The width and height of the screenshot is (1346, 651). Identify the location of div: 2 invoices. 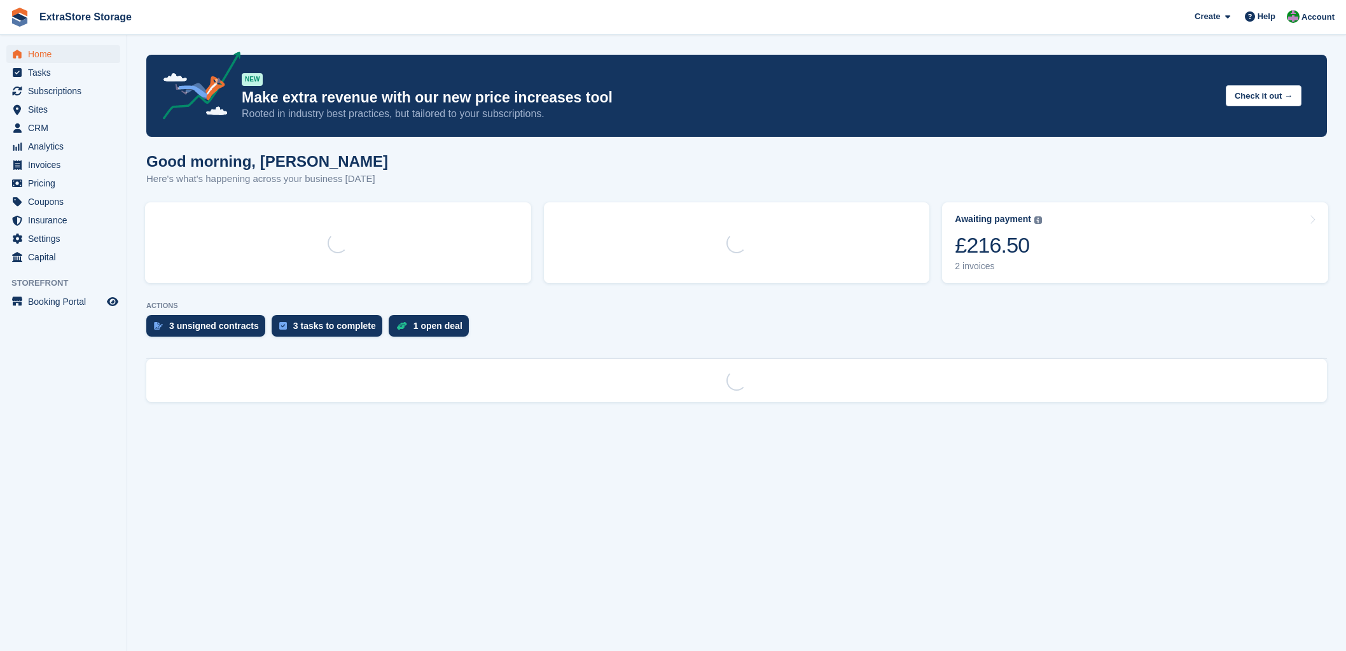
(998, 266).